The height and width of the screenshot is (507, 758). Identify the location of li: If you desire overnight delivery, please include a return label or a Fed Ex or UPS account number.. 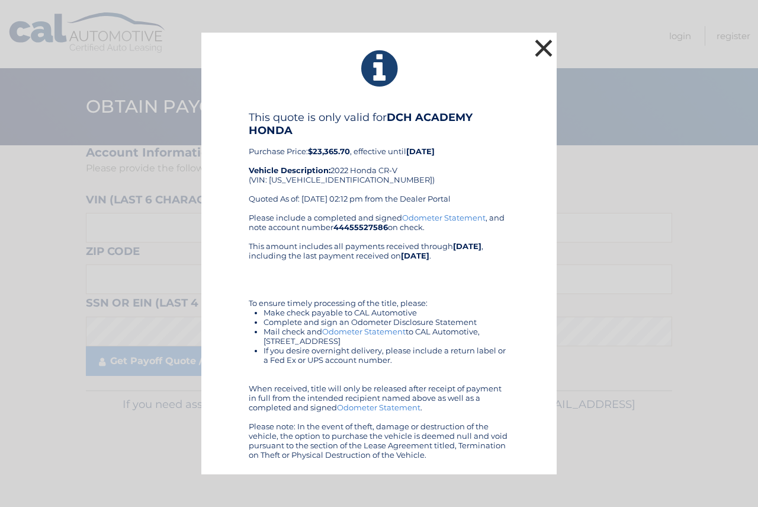
(386, 355).